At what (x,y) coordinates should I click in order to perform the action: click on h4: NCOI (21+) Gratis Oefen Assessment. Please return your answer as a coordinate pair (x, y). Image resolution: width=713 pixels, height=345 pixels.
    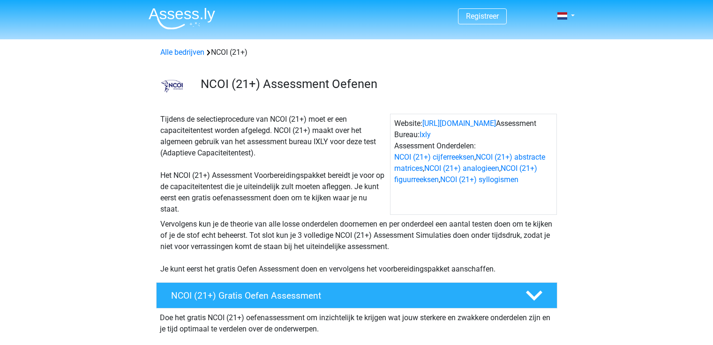
    Looking at the image, I should click on (341, 296).